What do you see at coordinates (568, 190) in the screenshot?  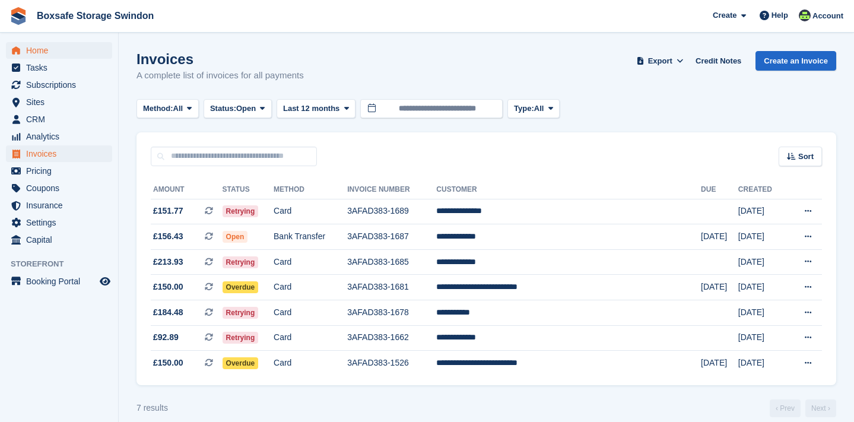 I see `th: Customer` at bounding box center [568, 190].